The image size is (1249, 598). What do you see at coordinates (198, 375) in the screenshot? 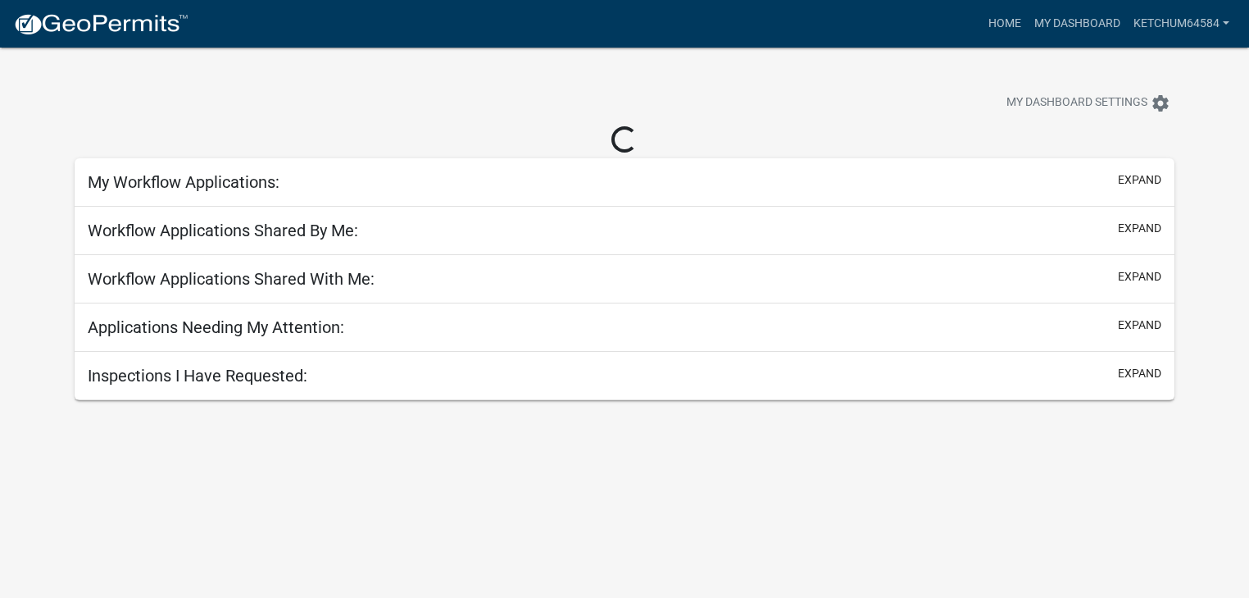
I see `h5: Inspections I Have Requested:` at bounding box center [198, 375].